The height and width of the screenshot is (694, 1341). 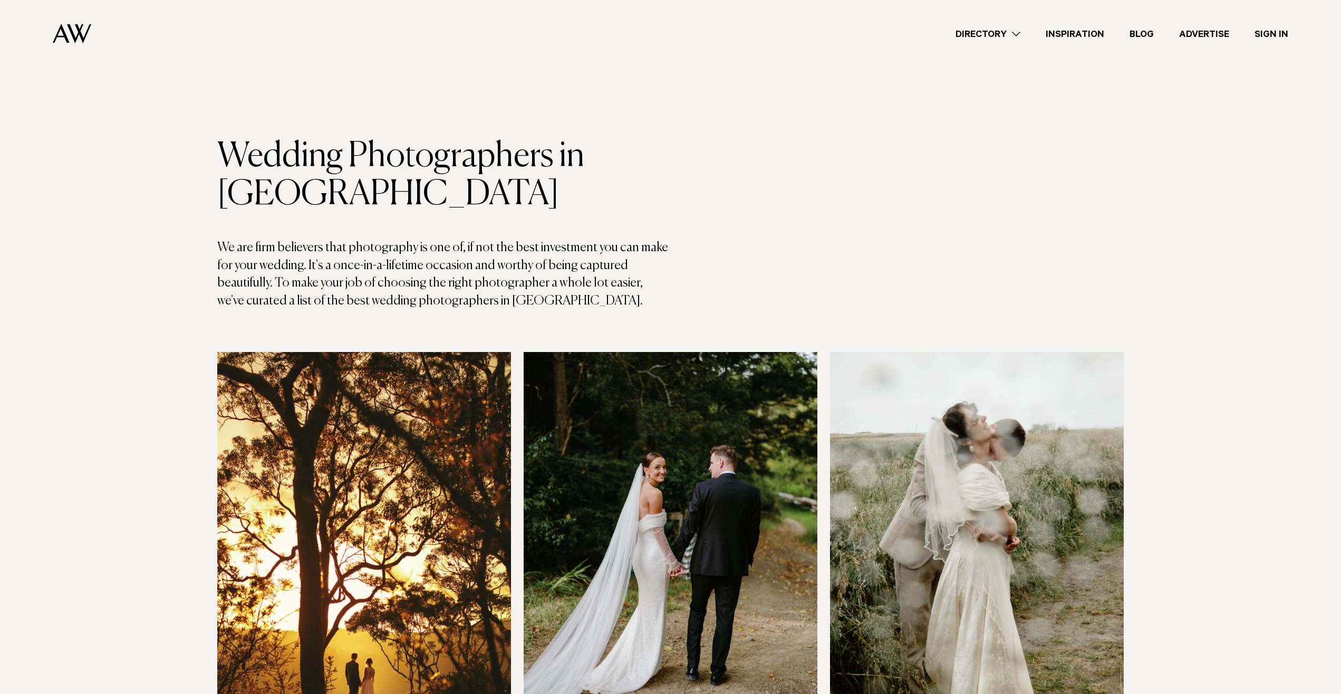 I want to click on p: We are firm believers that photography is one of, if not the best investment you can make for you..., so click(x=444, y=274).